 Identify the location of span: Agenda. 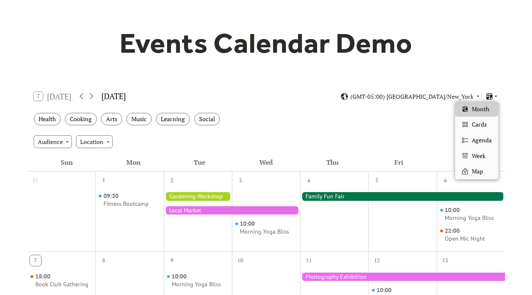
(481, 140).